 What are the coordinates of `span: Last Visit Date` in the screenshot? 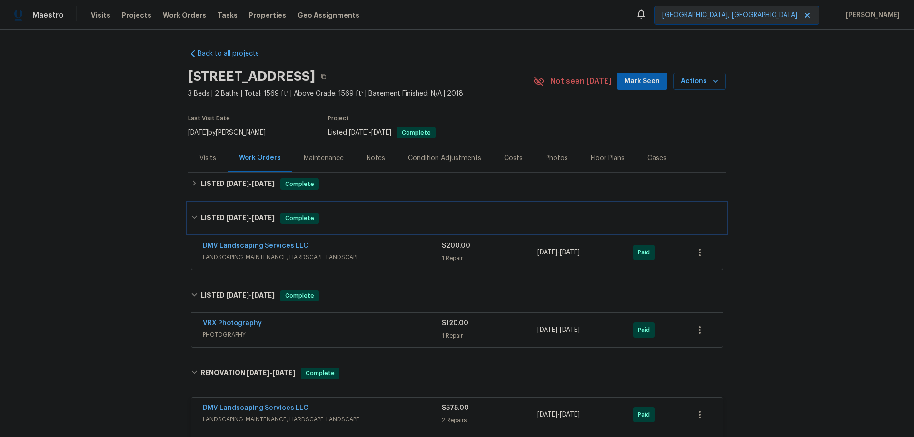 It's located at (209, 118).